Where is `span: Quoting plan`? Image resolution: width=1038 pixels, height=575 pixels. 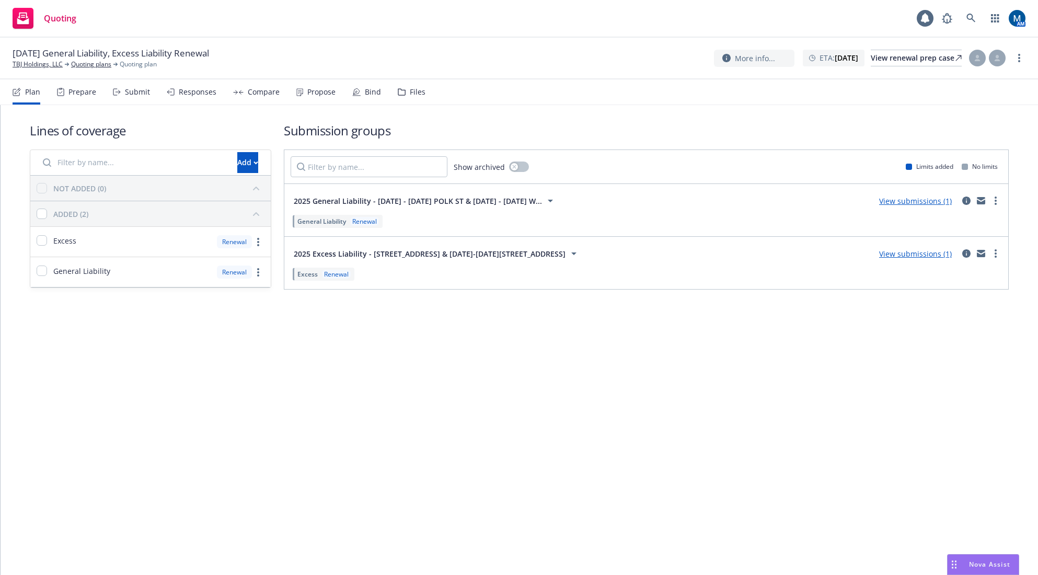 span: Quoting plan is located at coordinates (138, 64).